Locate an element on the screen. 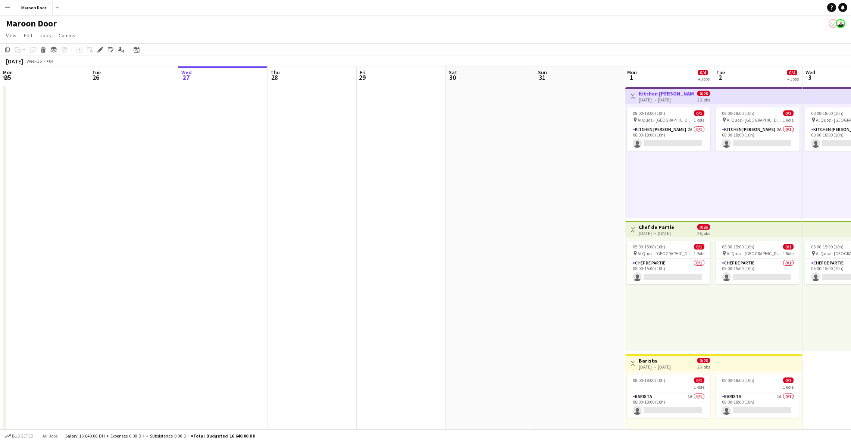 Image resolution: width=851 pixels, height=442 pixels. span: Thu is located at coordinates (275, 72).